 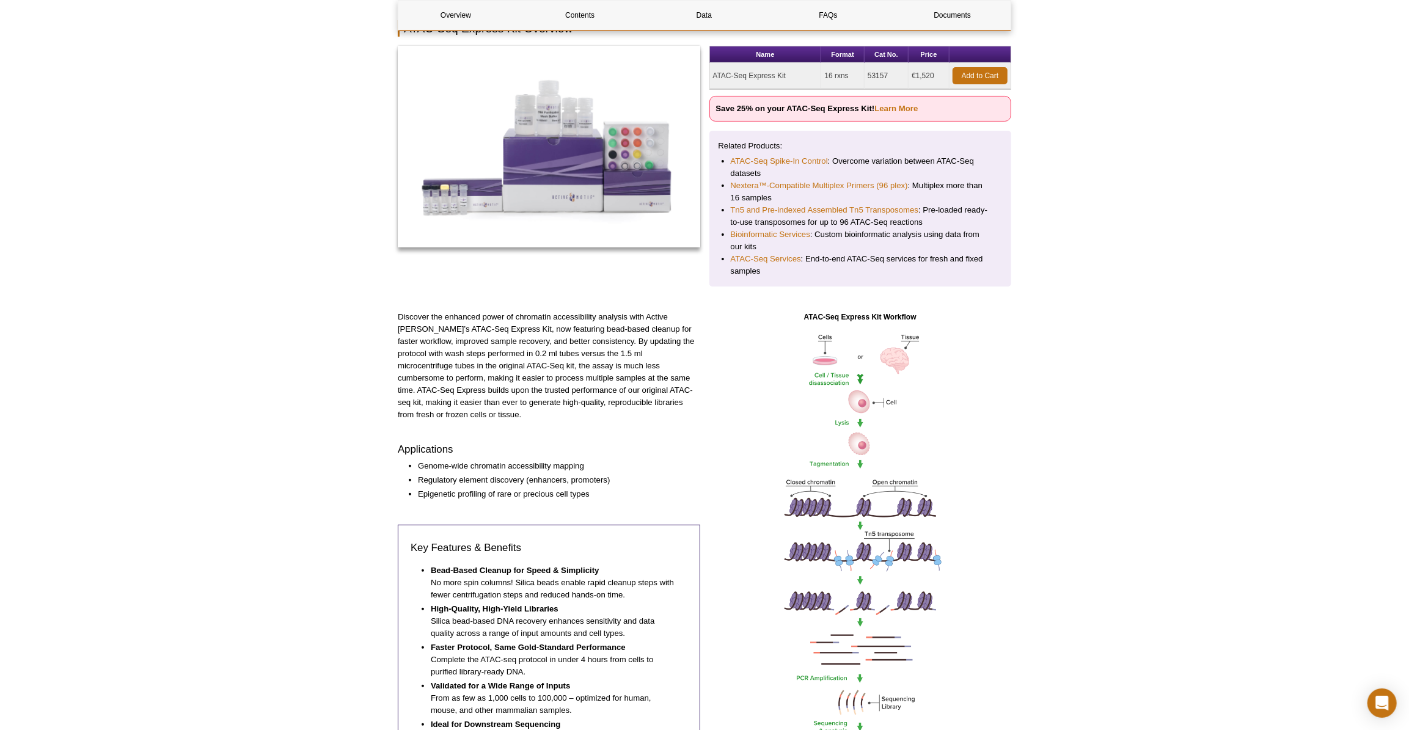 What do you see at coordinates (549, 450) in the screenshot?
I see `h3: Applications` at bounding box center [549, 450].